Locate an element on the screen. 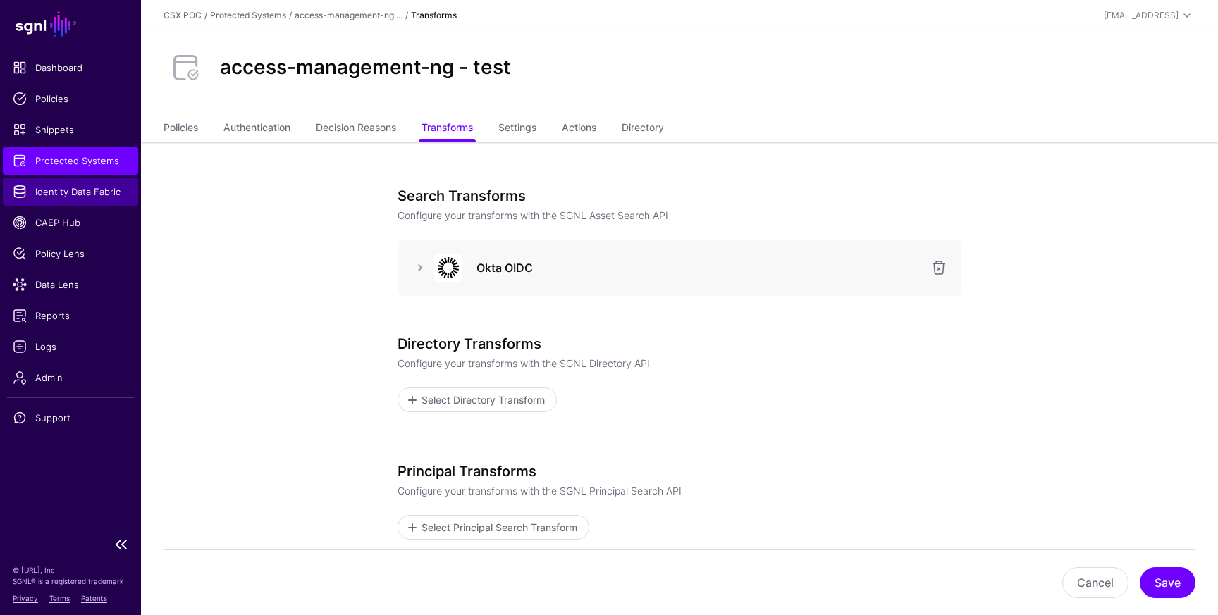 The width and height of the screenshot is (1218, 615). h3: Okta OIDC is located at coordinates (699, 268).